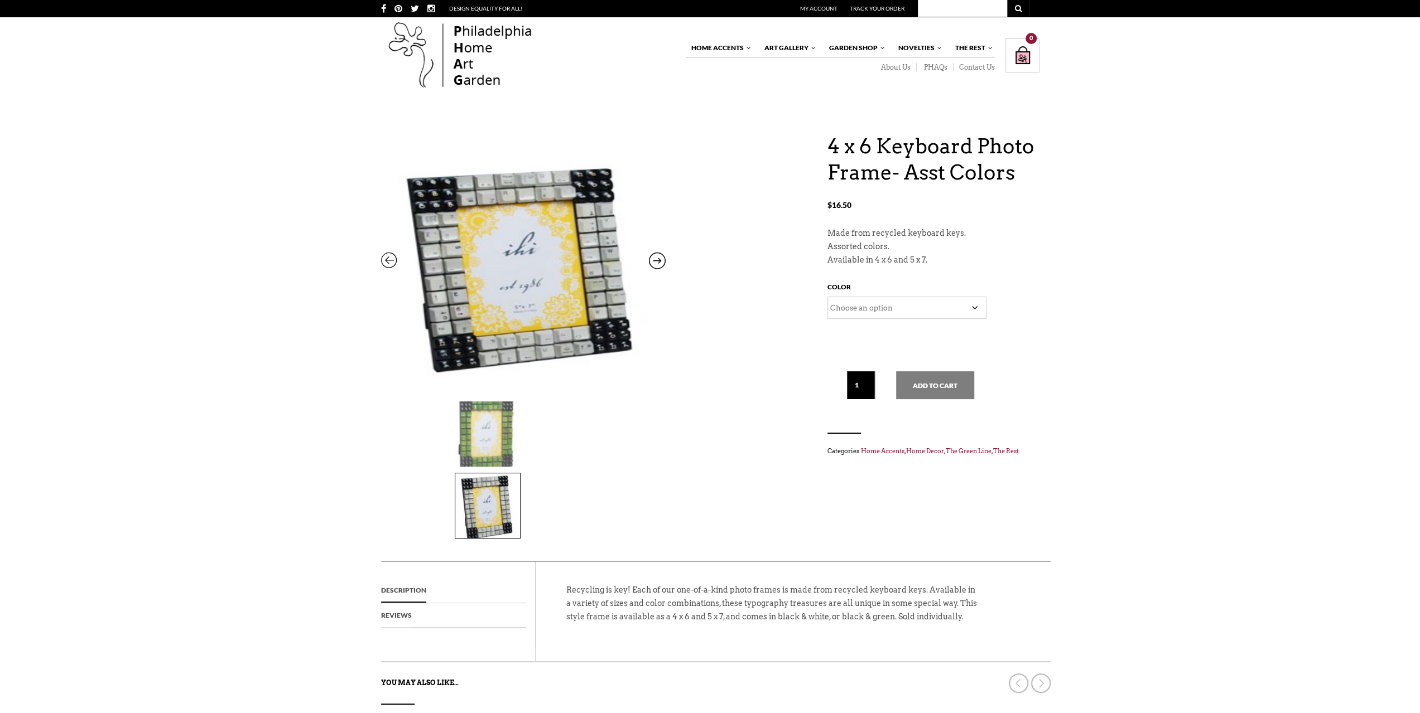 The height and width of the screenshot is (713, 1420). What do you see at coordinates (933, 247) in the screenshot?
I see `p: Assorted colors.` at bounding box center [933, 247].